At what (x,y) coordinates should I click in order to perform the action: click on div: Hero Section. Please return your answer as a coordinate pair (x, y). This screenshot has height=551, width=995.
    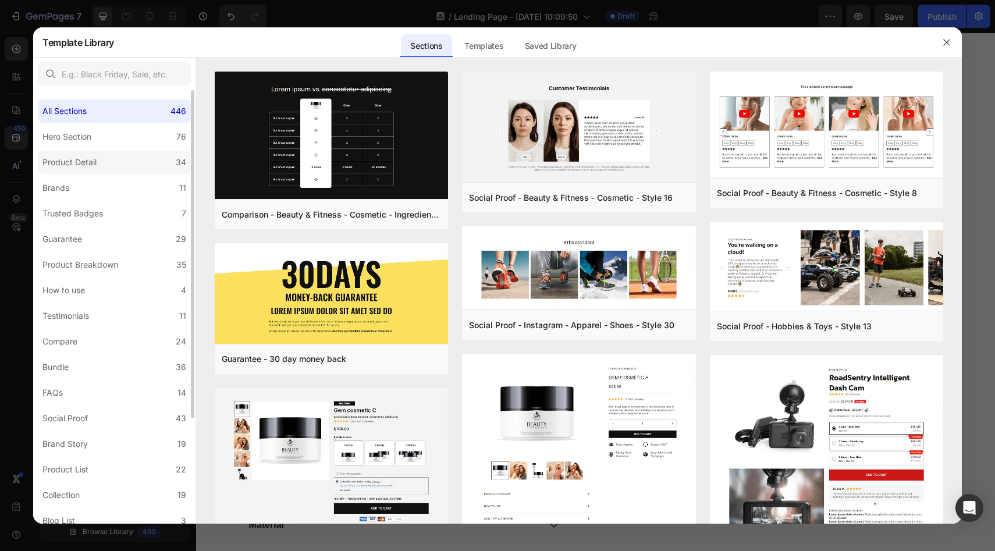
    Looking at the image, I should click on (67, 137).